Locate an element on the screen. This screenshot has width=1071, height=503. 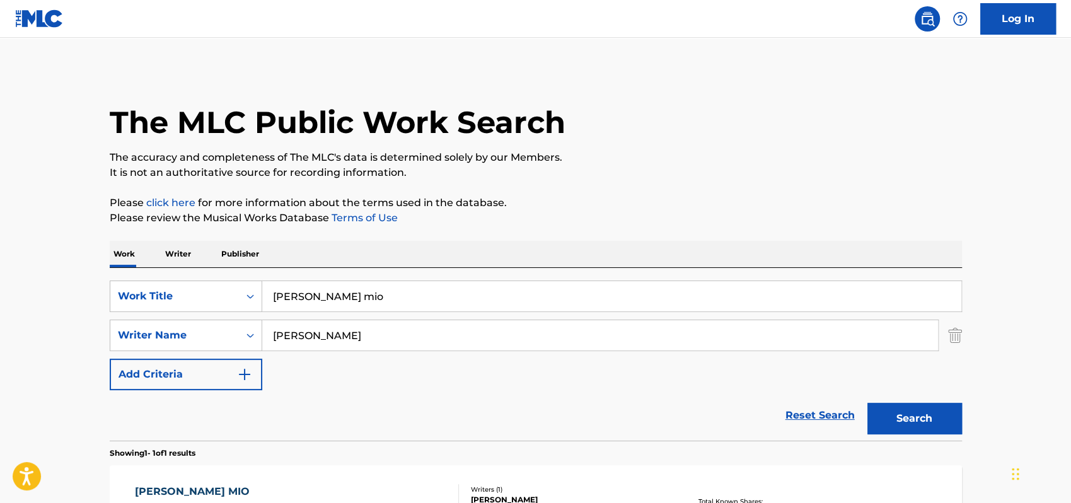
p: Publisher is located at coordinates (240, 254).